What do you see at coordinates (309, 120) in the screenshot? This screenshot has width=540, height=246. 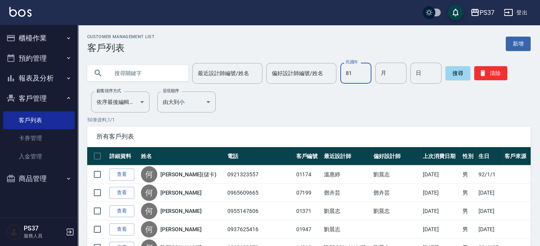 I see `p: 50 筆資料, 1 / 1` at bounding box center [309, 120].